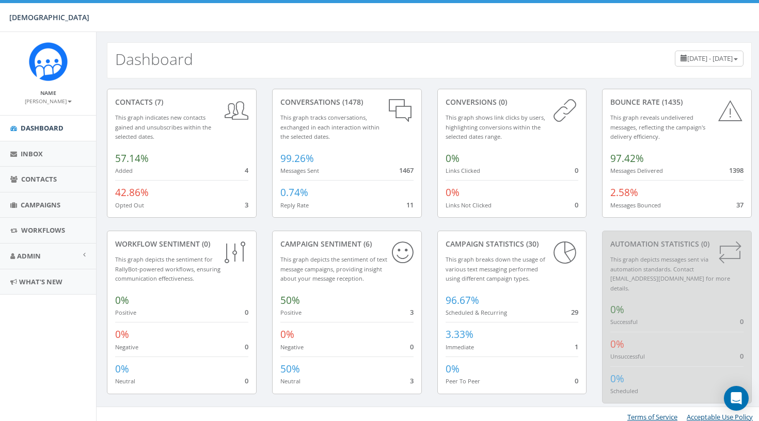  What do you see at coordinates (43, 230) in the screenshot?
I see `span: Workflows` at bounding box center [43, 230].